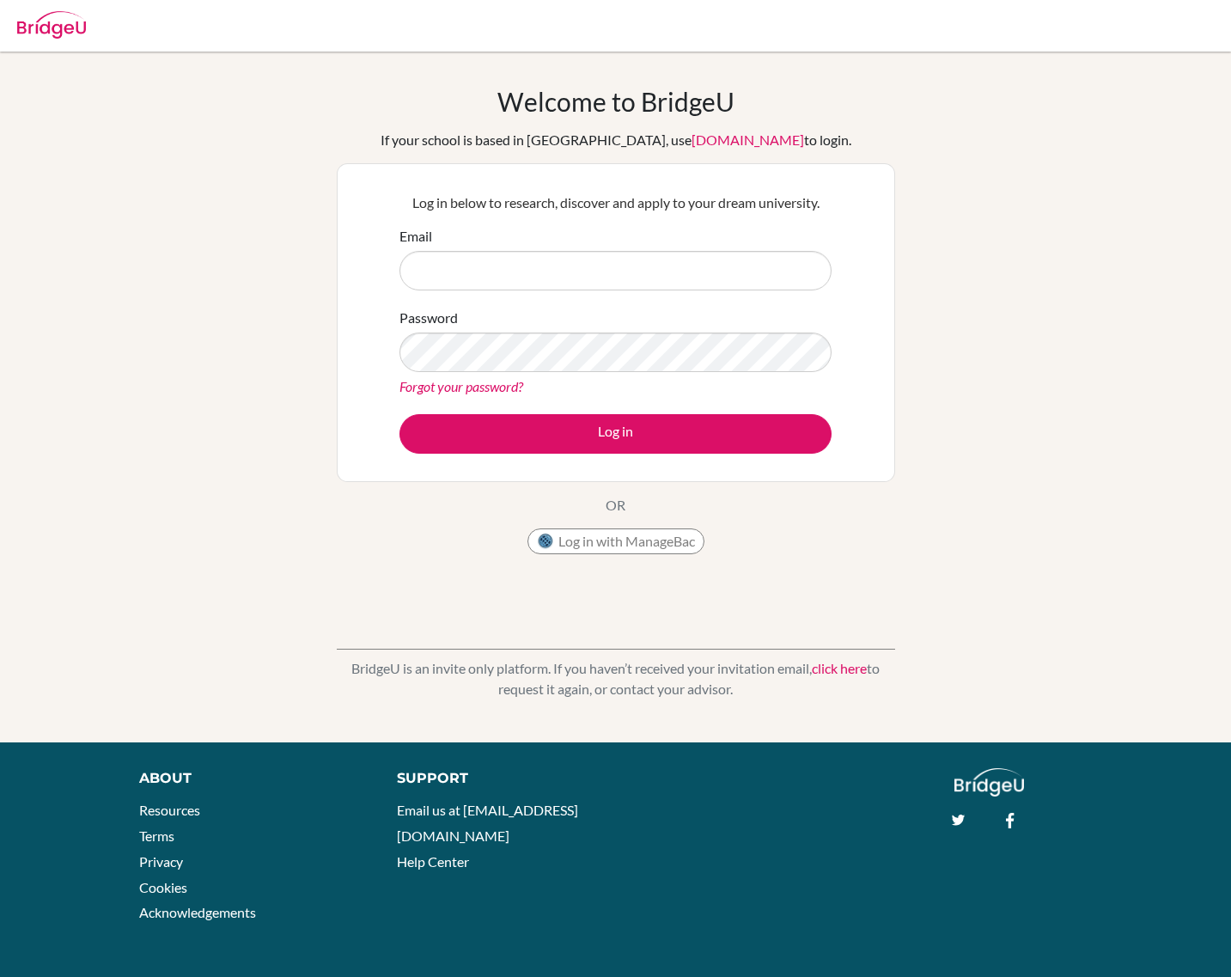 The image size is (1231, 977). I want to click on button: Log in with ManageBac, so click(616, 541).